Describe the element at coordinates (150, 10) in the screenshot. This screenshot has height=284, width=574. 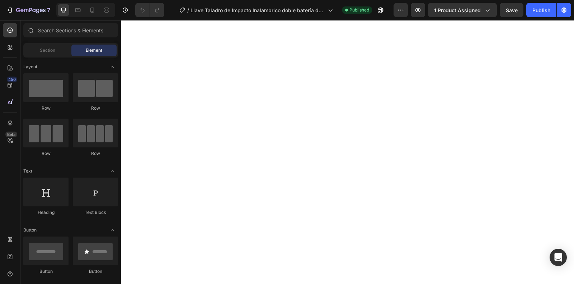
I see `div: Undo/Redo` at that location.